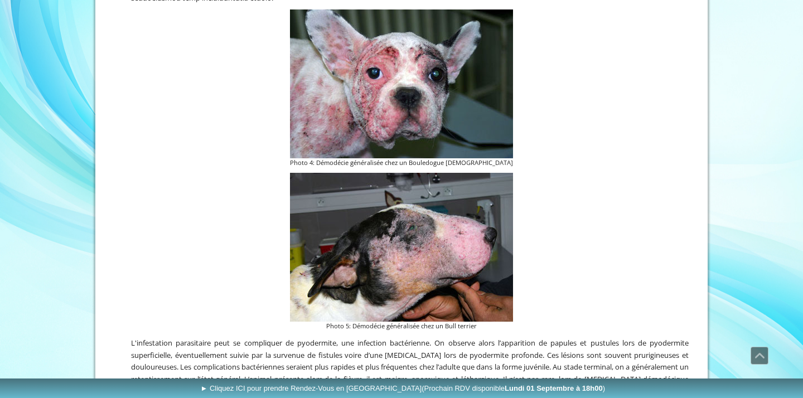 The height and width of the screenshot is (398, 803). Describe the element at coordinates (554, 388) in the screenshot. I see `b: Lundi 01 Septembre à 18h00` at that location.